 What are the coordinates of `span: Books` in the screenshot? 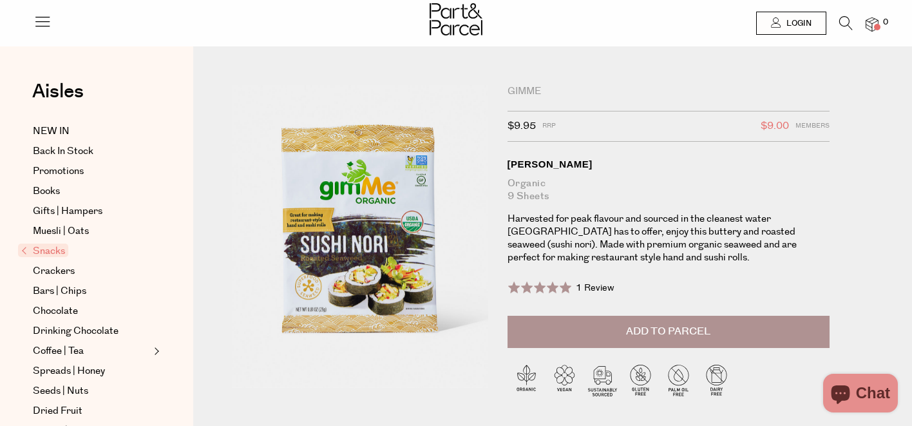 It's located at (46, 191).